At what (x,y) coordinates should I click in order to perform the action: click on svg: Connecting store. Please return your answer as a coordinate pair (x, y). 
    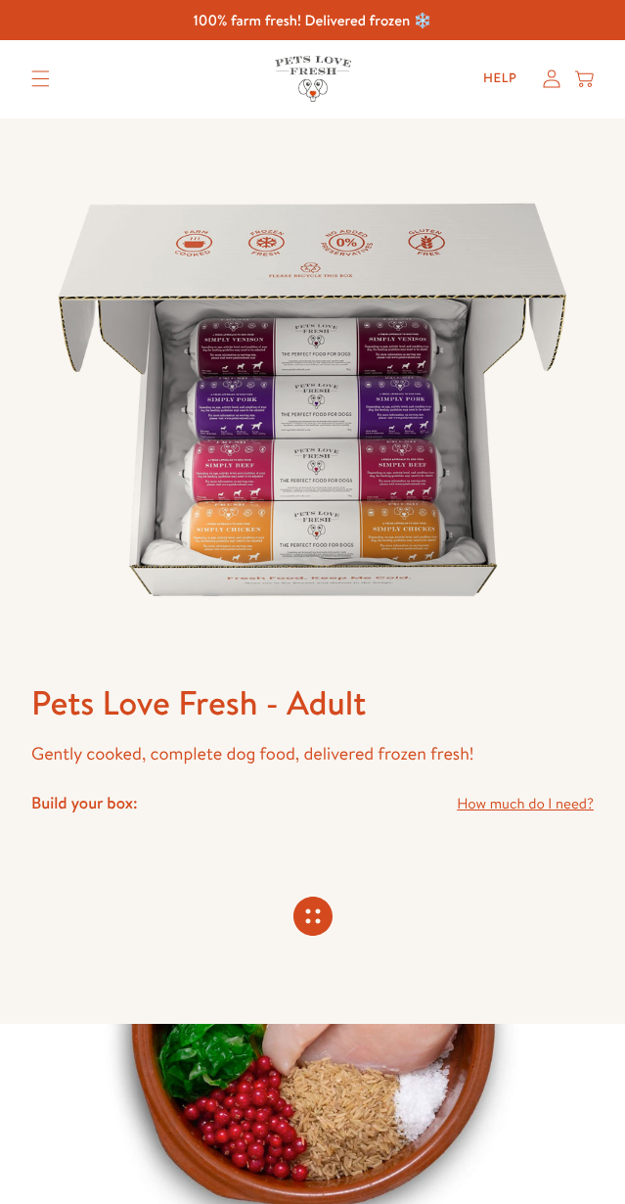
    Looking at the image, I should click on (313, 916).